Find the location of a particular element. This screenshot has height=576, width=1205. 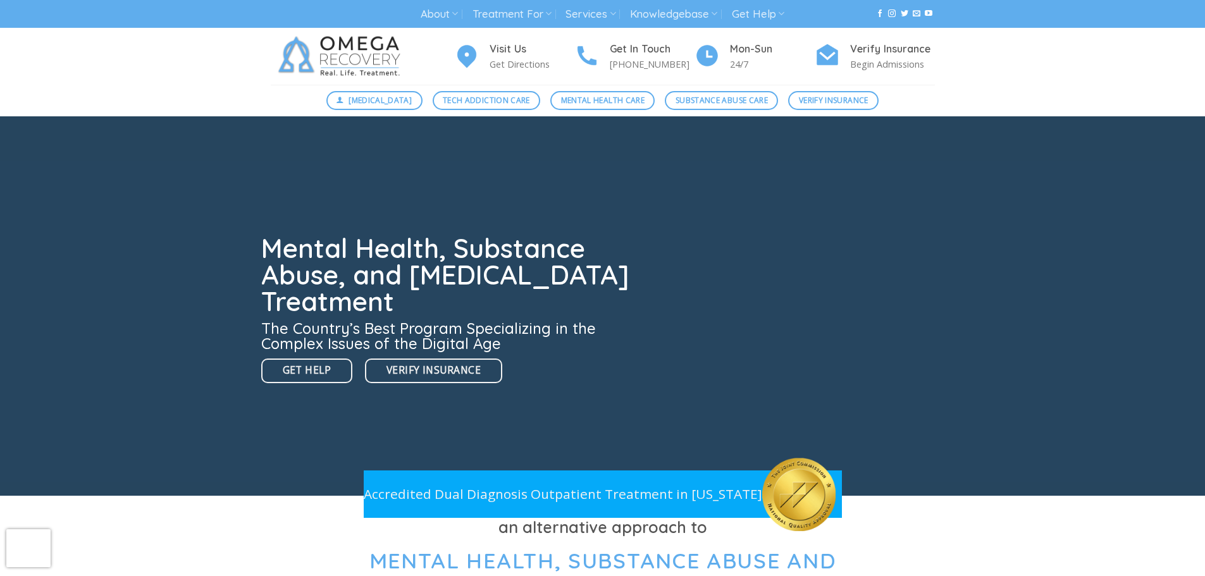

p: Get Directions is located at coordinates (532, 64).